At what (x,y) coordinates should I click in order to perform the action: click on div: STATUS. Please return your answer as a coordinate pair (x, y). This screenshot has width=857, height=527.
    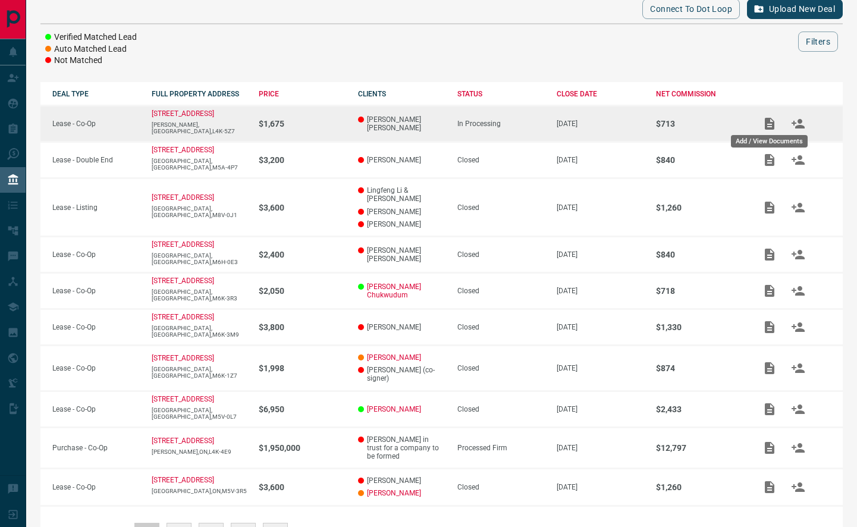
    Looking at the image, I should click on (501, 94).